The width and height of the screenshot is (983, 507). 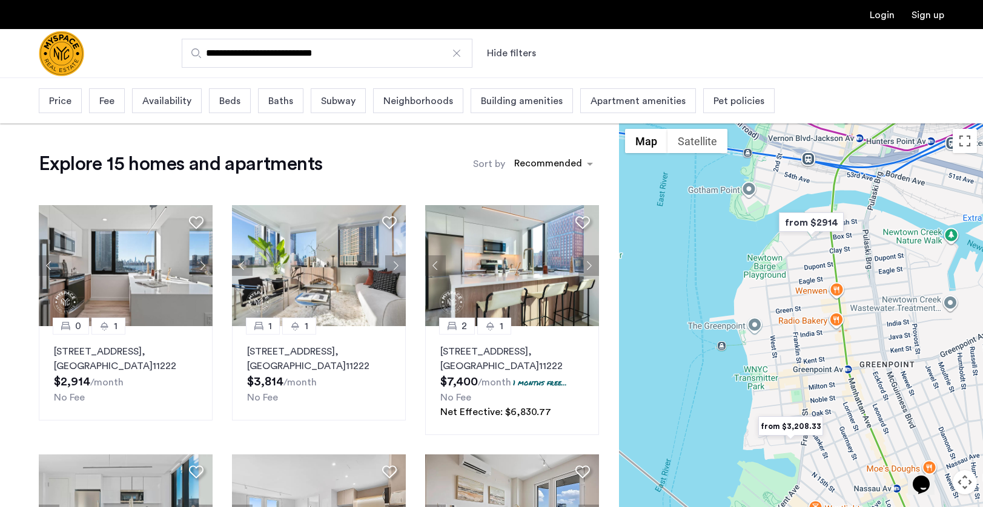 What do you see at coordinates (265, 382) in the screenshot?
I see `span: $3,814` at bounding box center [265, 382].